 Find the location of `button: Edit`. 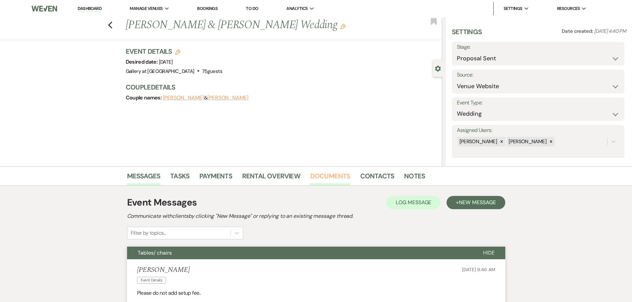

button: Edit is located at coordinates (343, 26).